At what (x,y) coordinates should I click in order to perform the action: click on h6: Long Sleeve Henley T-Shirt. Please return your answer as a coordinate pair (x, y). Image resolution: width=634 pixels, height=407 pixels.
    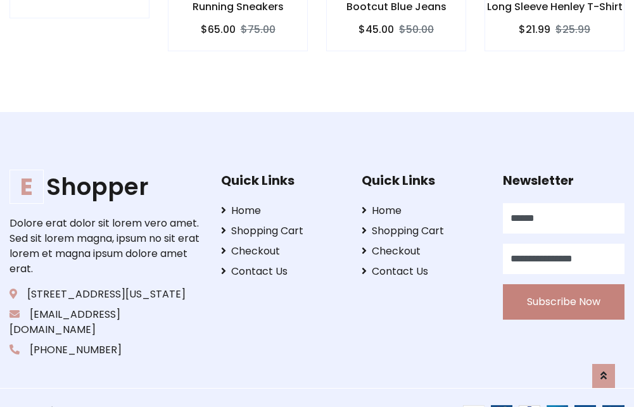
    Looking at the image, I should click on (554, 6).